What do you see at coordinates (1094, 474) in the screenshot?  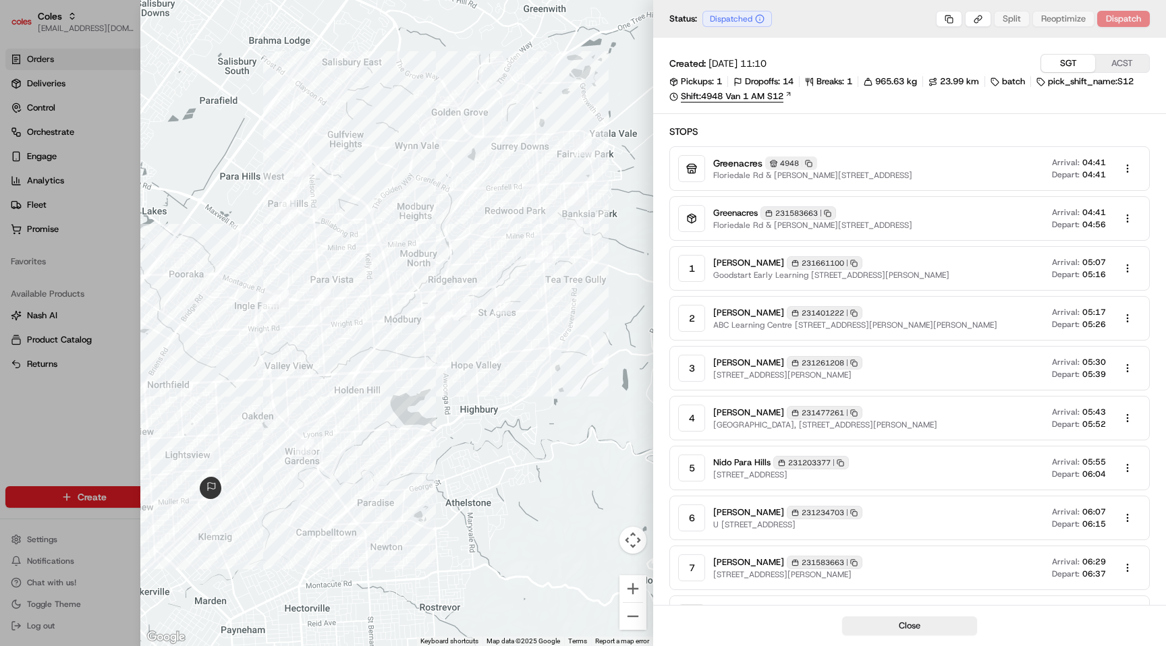 I see `span: 06:04` at bounding box center [1094, 474].